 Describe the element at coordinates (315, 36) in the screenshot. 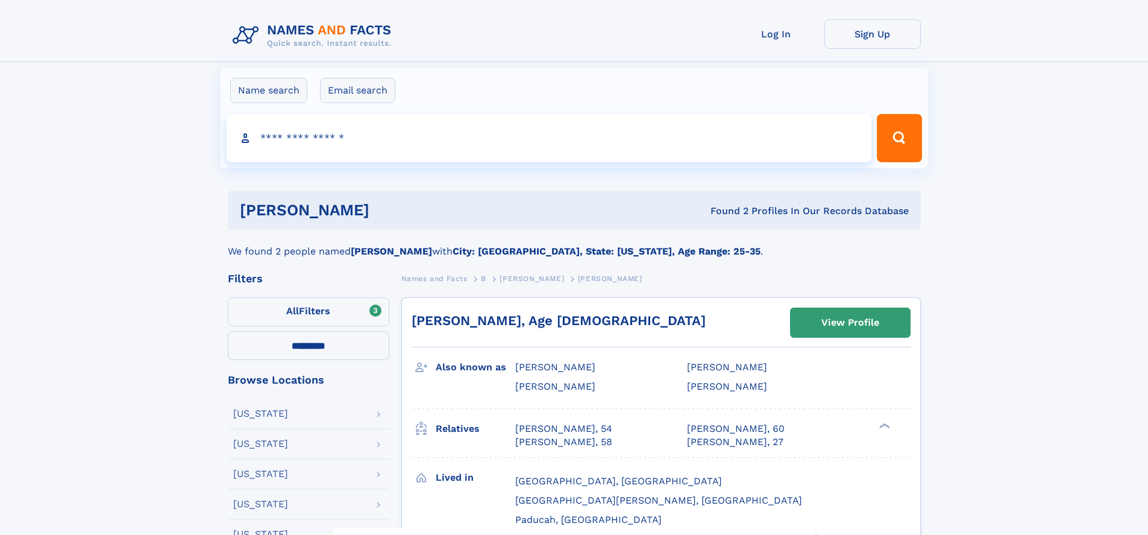

I see `img: Logo Names and Facts` at that location.